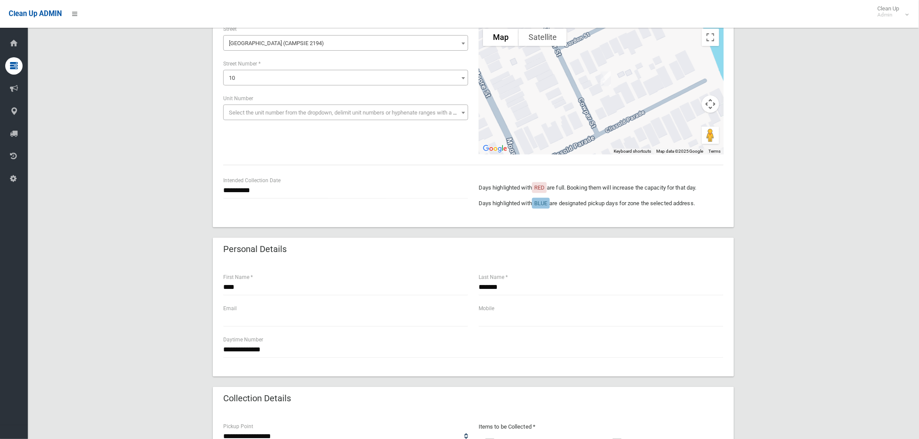 The width and height of the screenshot is (919, 439). I want to click on div: 10 Cowper Street, CAMPSIE NSW 2194, so click(606, 79).